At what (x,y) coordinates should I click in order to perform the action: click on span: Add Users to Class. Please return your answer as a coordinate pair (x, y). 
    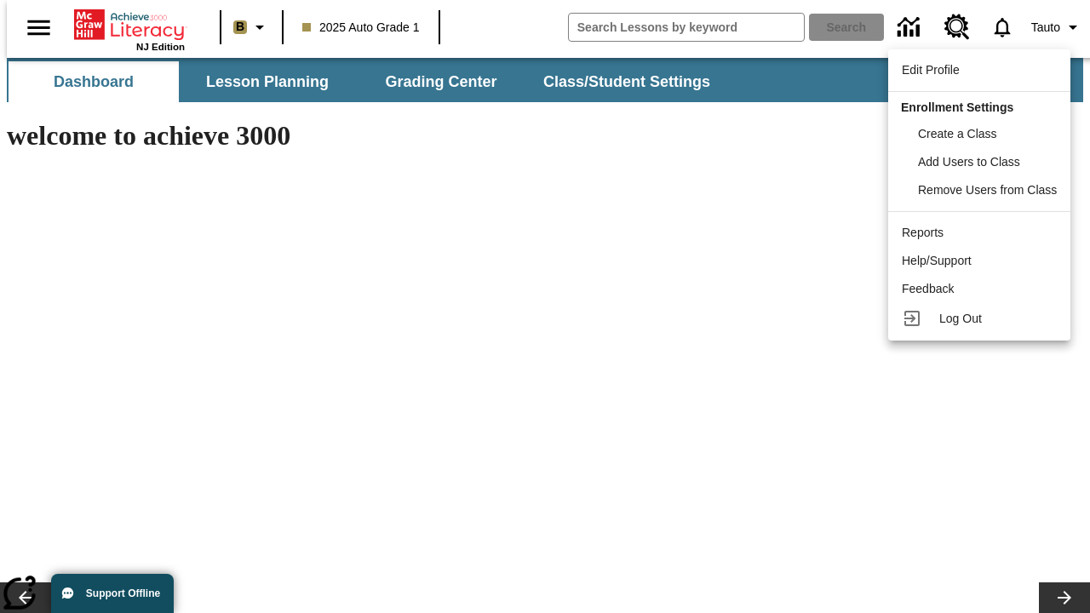
    Looking at the image, I should click on (969, 162).